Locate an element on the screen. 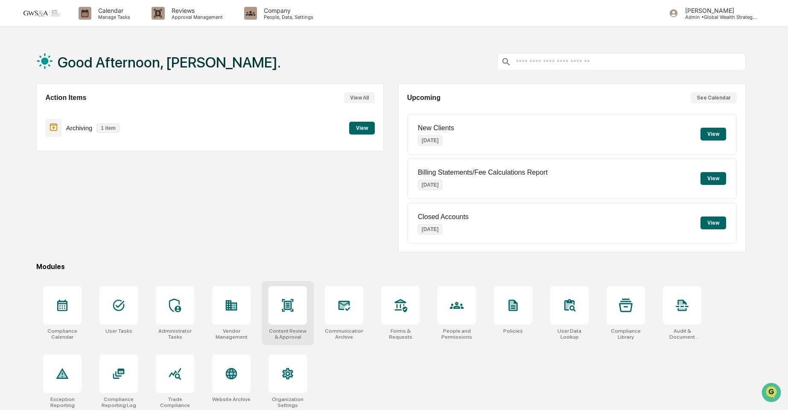 This screenshot has width=788, height=410. div: Forms & Requests is located at coordinates (401, 334).